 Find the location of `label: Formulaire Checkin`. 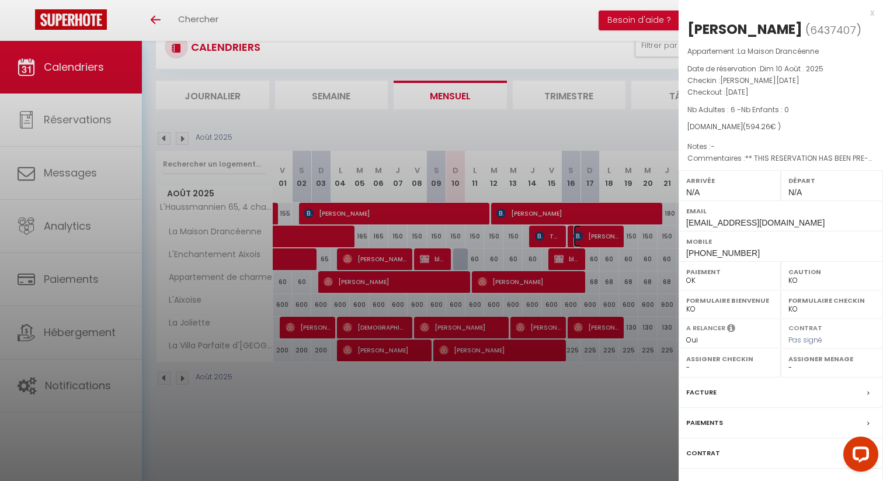

label: Formulaire Checkin is located at coordinates (832, 300).